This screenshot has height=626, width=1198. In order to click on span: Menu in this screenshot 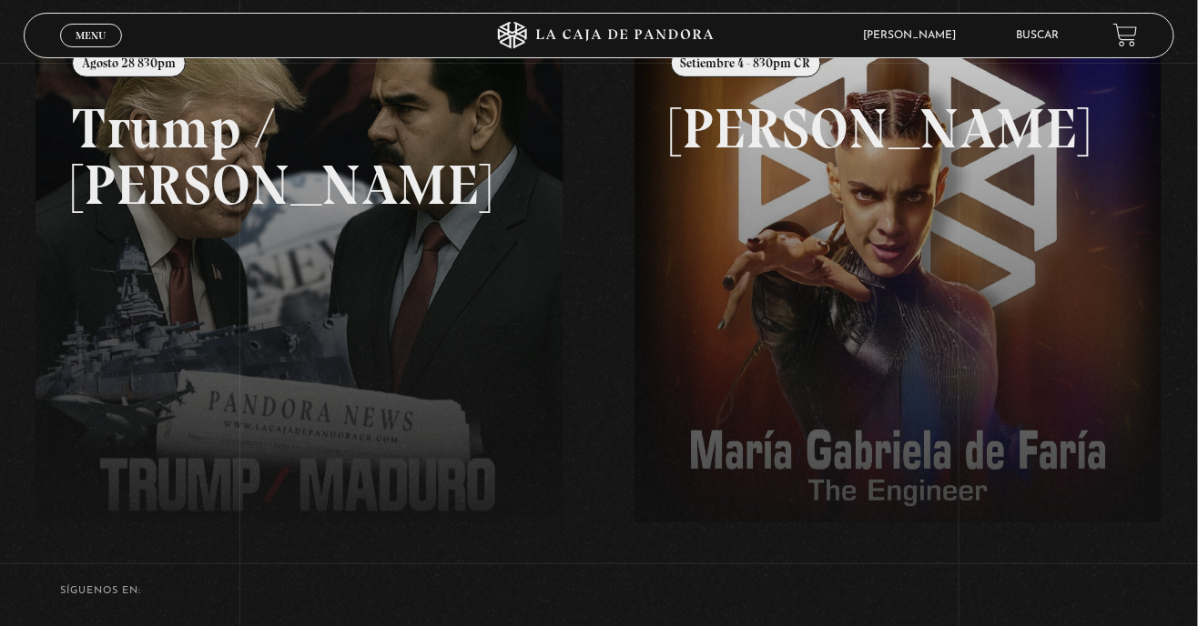, I will do `click(90, 36)`.